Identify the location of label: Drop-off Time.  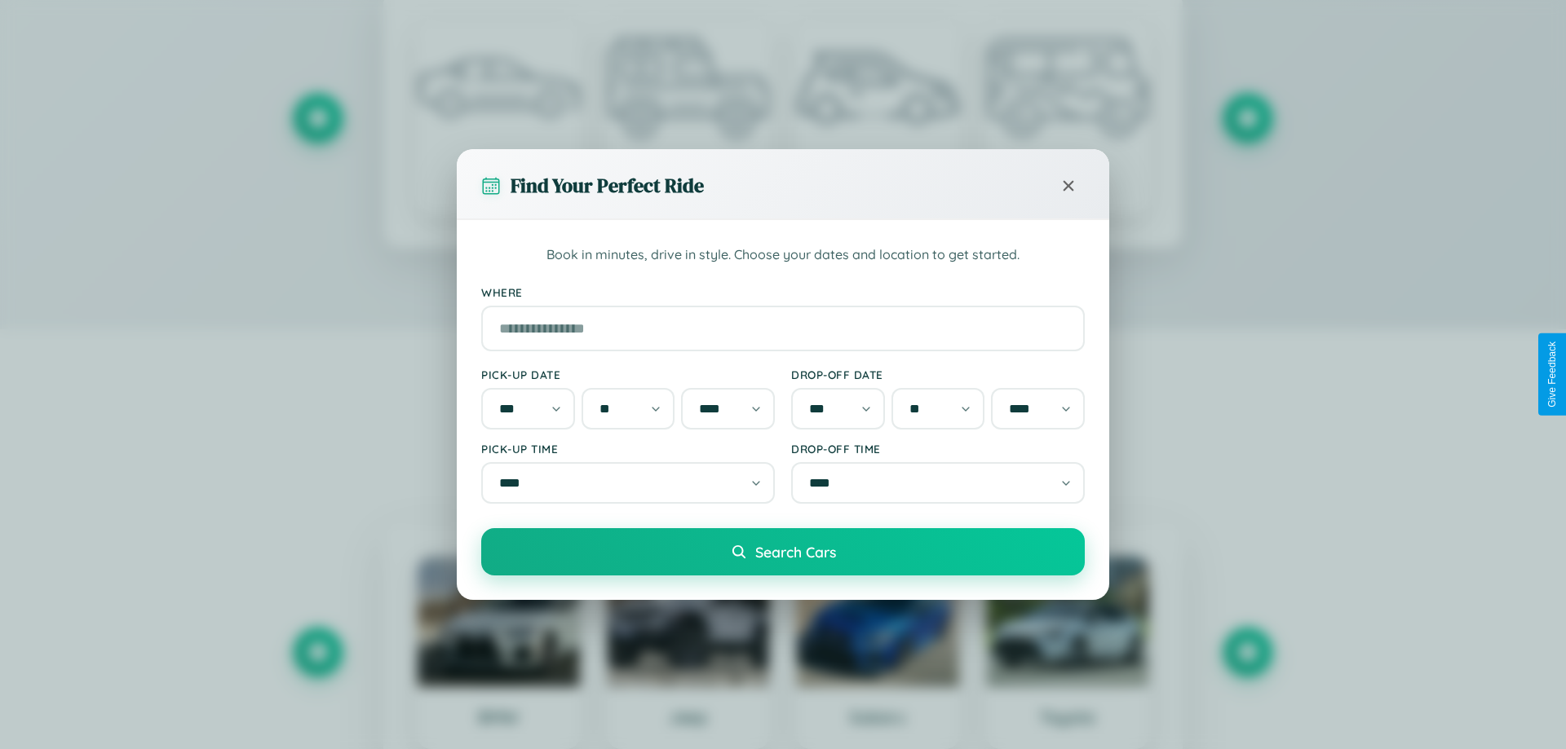
(938, 449).